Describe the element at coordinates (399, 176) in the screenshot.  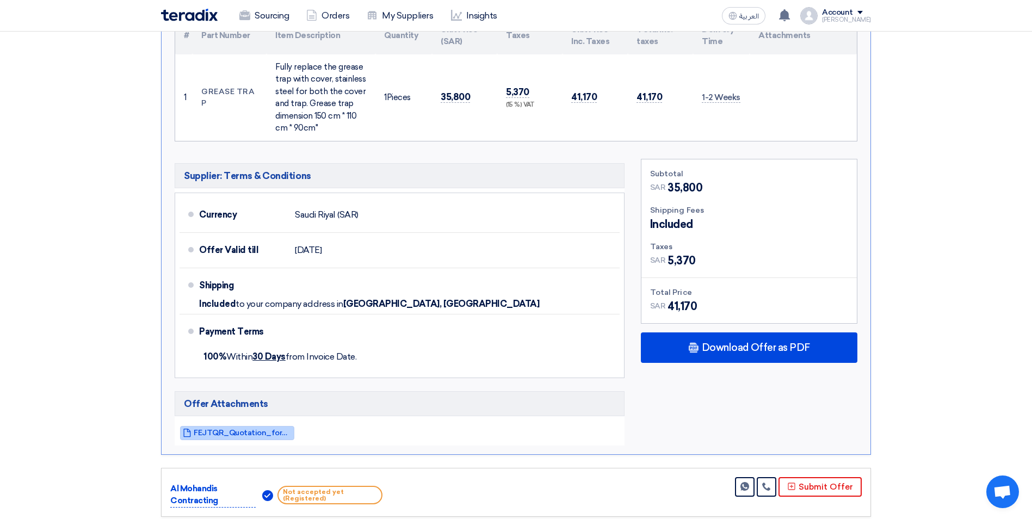
I see `h5: Supplier: Terms & Conditions` at that location.